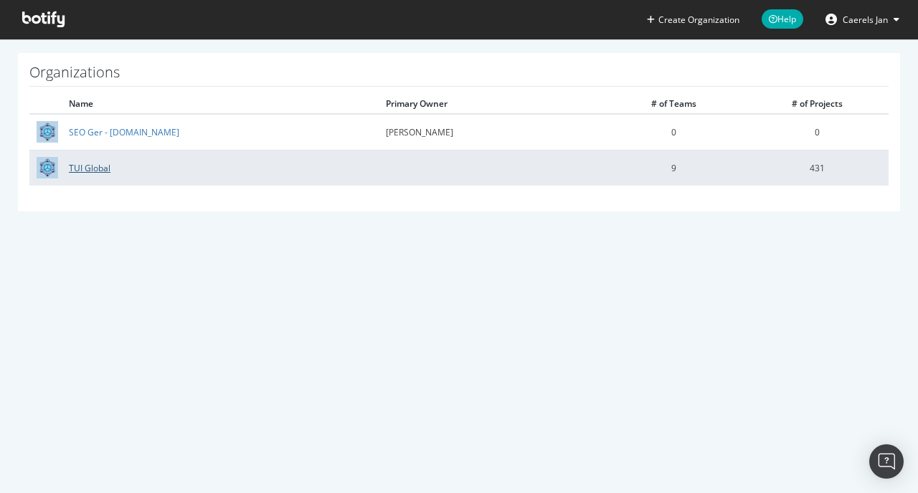  I want to click on button: Create Organization, so click(693, 19).